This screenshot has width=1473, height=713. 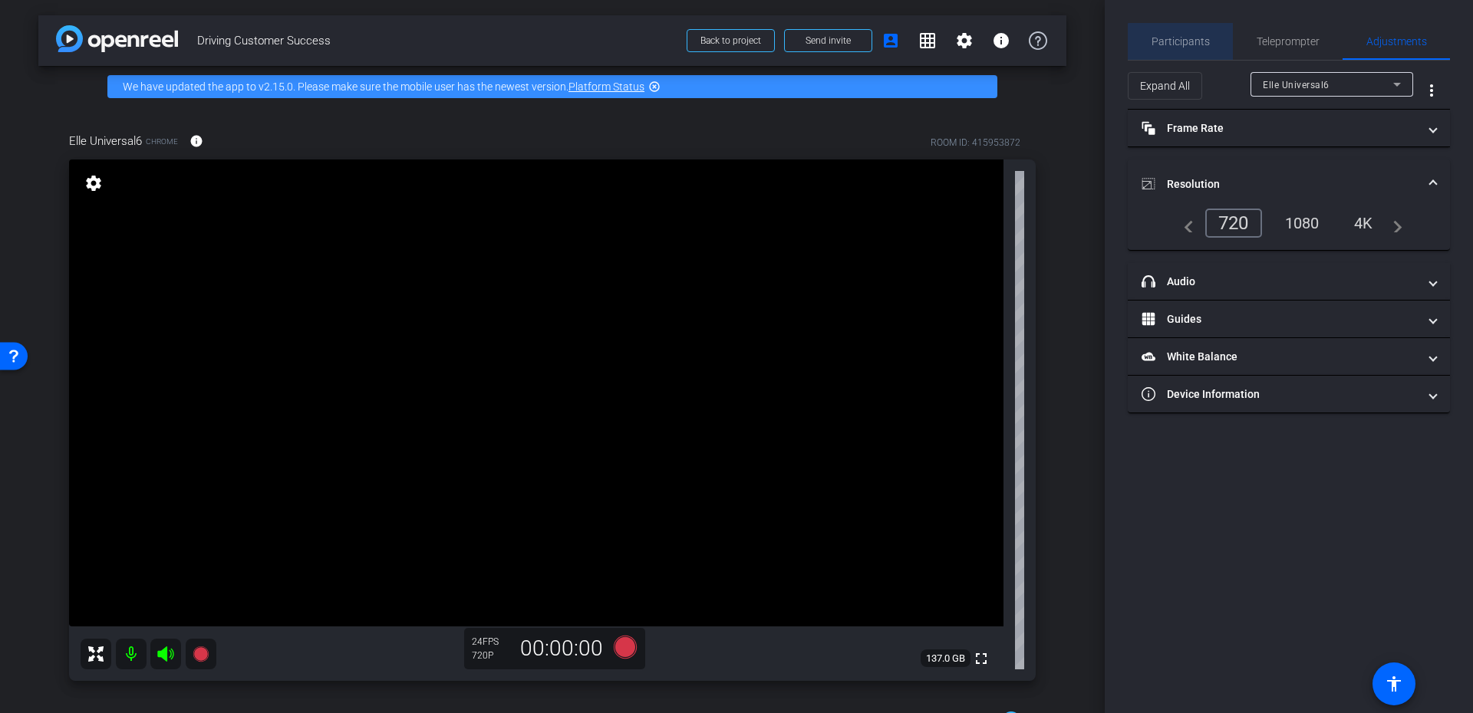 I want to click on mat-panel-title: White Balance, so click(x=1279, y=357).